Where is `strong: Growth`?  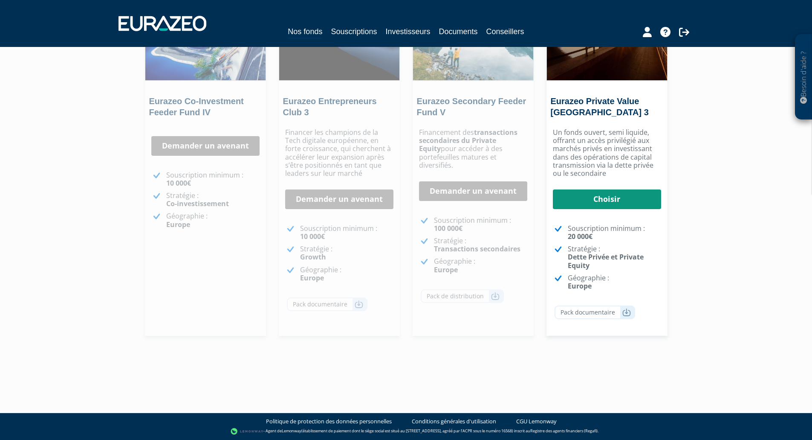 strong: Growth is located at coordinates (313, 257).